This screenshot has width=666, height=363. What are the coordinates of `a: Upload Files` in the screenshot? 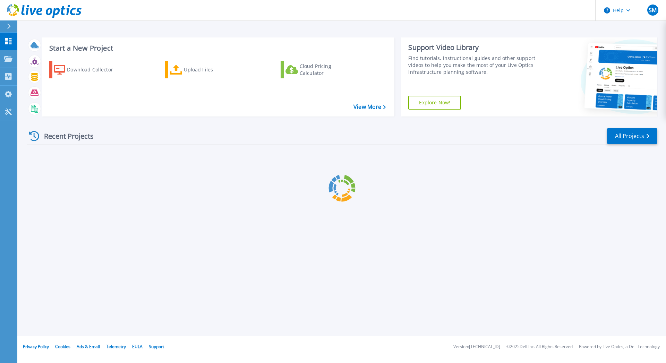 It's located at (204, 70).